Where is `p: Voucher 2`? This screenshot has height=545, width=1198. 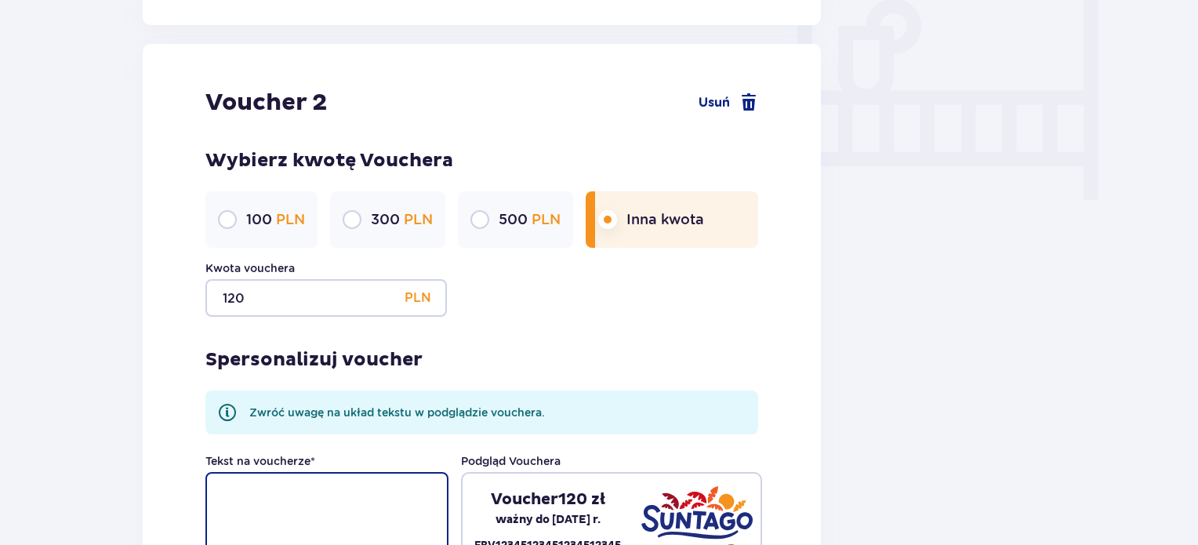
p: Voucher 2 is located at coordinates (266, 103).